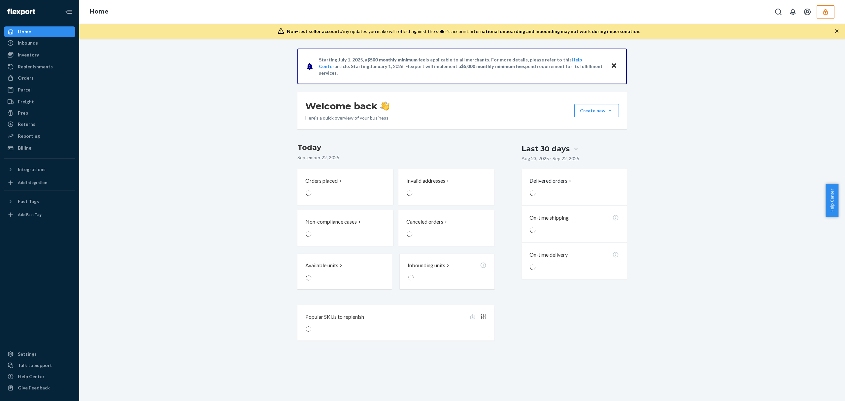  Describe the element at coordinates (35, 365) in the screenshot. I see `div: Talk to Support` at that location.